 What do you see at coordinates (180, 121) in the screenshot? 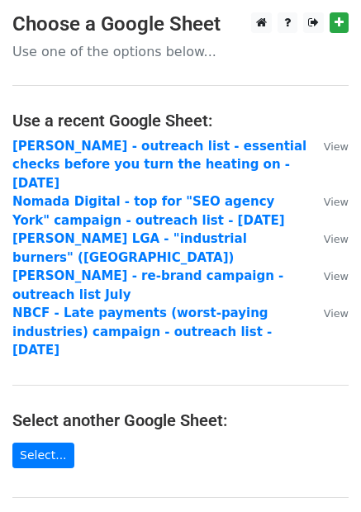
I see `h4: Use a recent Google Sheet:` at bounding box center [180, 121].